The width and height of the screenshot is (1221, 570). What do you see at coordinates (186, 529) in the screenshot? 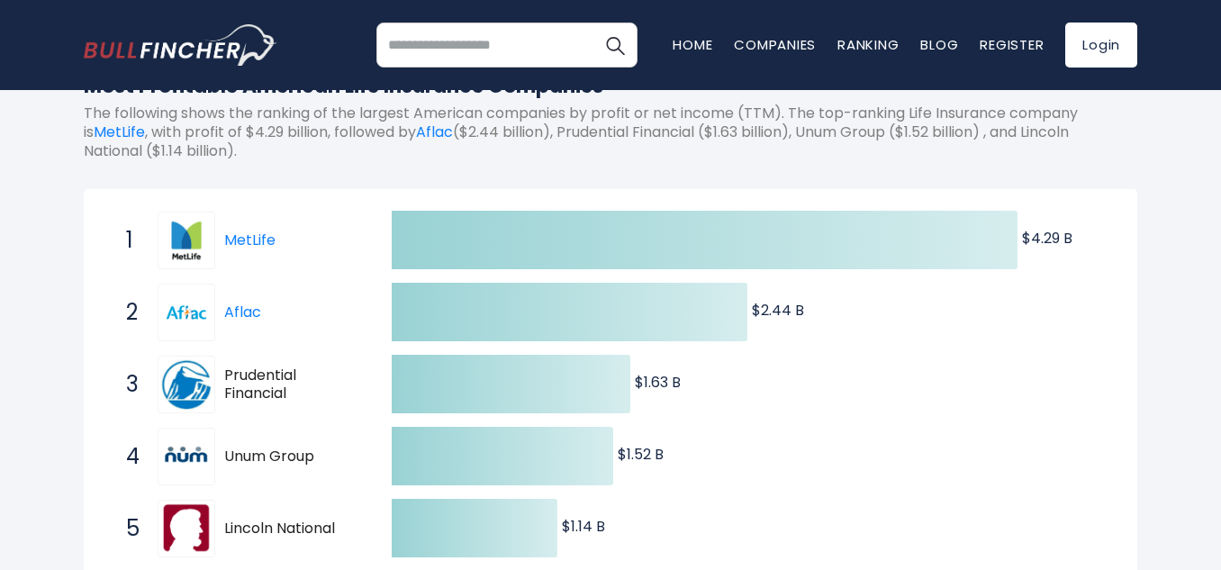
I see `img: Lincoln National` at bounding box center [186, 529].